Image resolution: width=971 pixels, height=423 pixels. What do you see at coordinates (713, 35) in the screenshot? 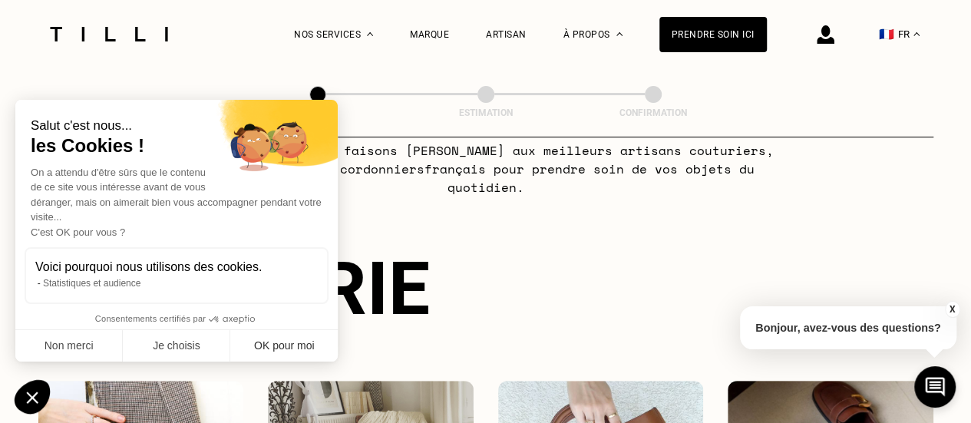
I see `a: Prendre soin ici` at bounding box center [713, 35].